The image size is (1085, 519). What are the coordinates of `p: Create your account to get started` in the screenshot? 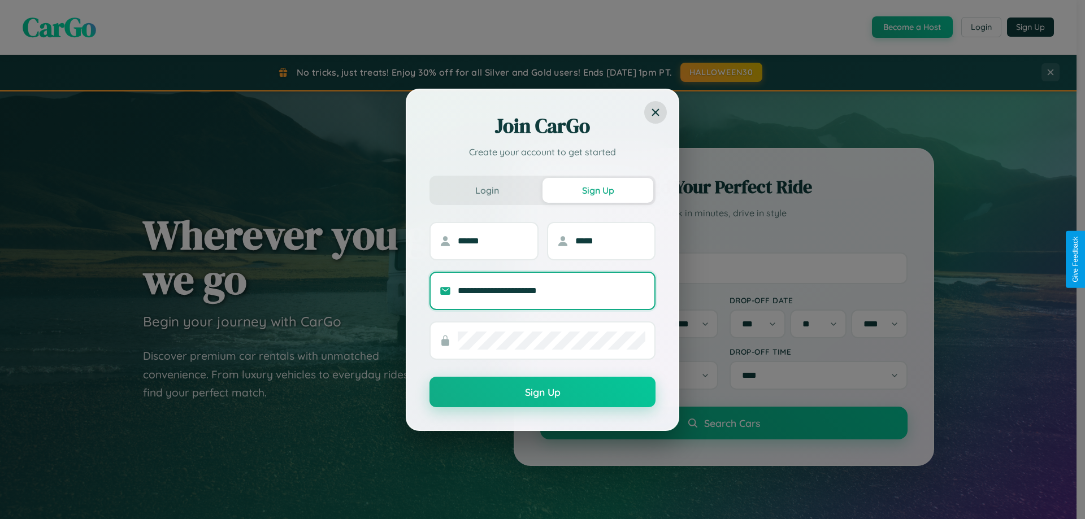 It's located at (542, 152).